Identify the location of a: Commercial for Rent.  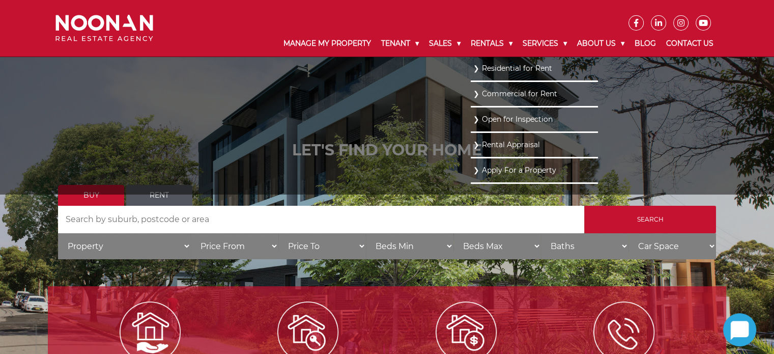
(535, 94).